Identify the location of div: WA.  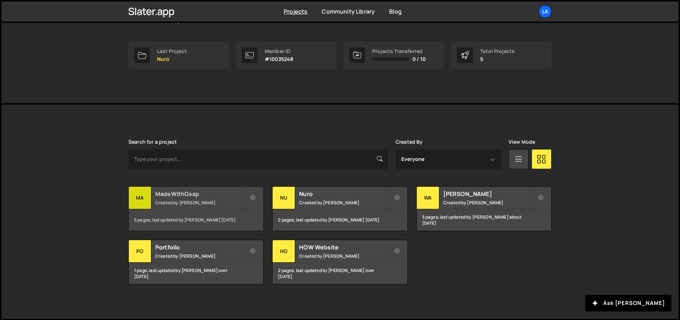
(428, 198).